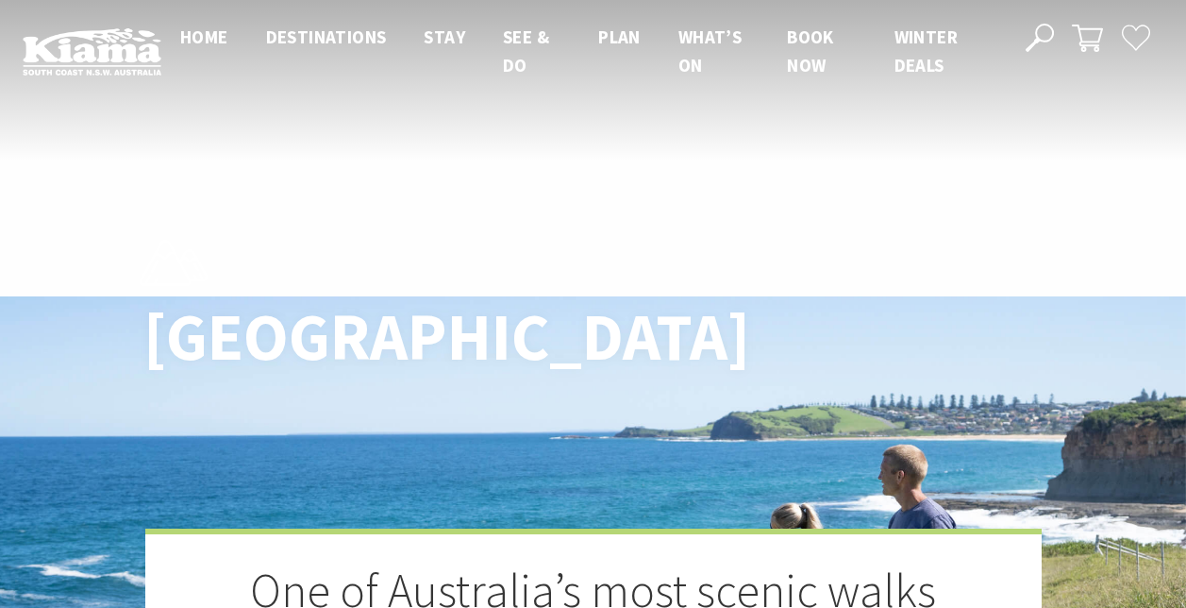 The width and height of the screenshot is (1186, 608). I want to click on span: Destinations, so click(327, 37).